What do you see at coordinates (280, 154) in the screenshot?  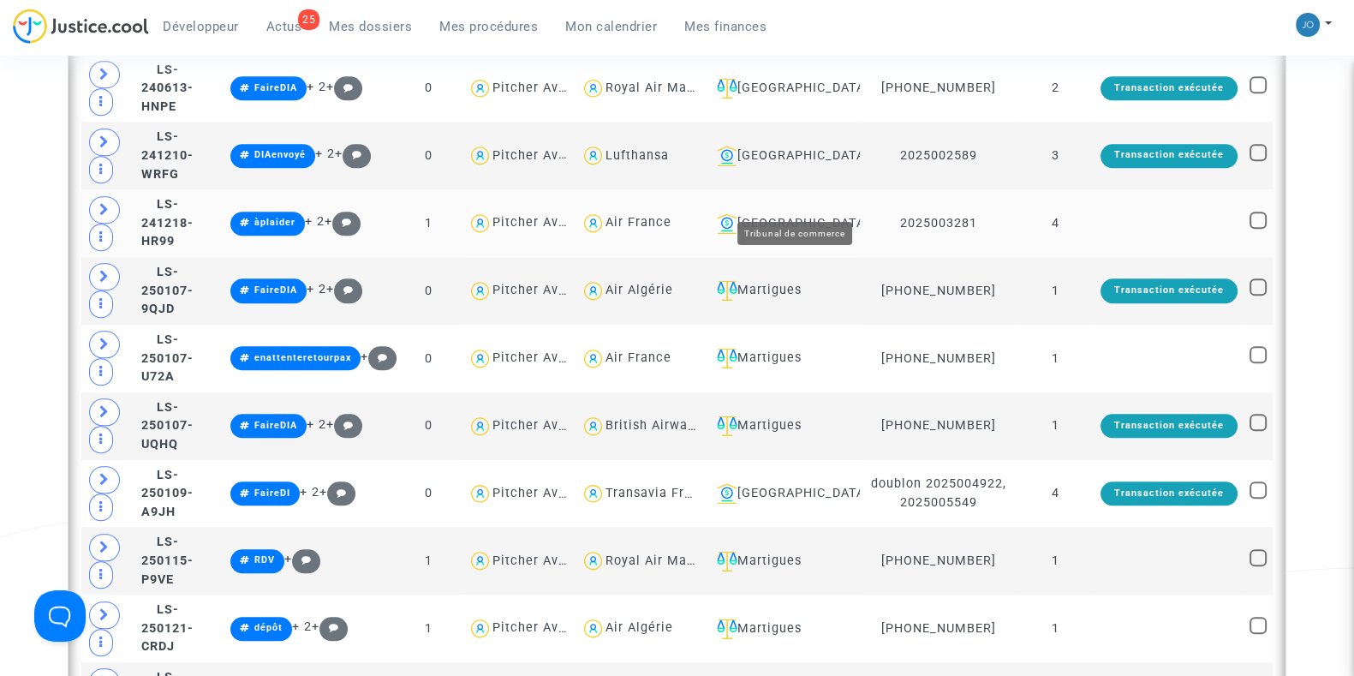 I see `span: DIAenvoyé` at bounding box center [280, 154].